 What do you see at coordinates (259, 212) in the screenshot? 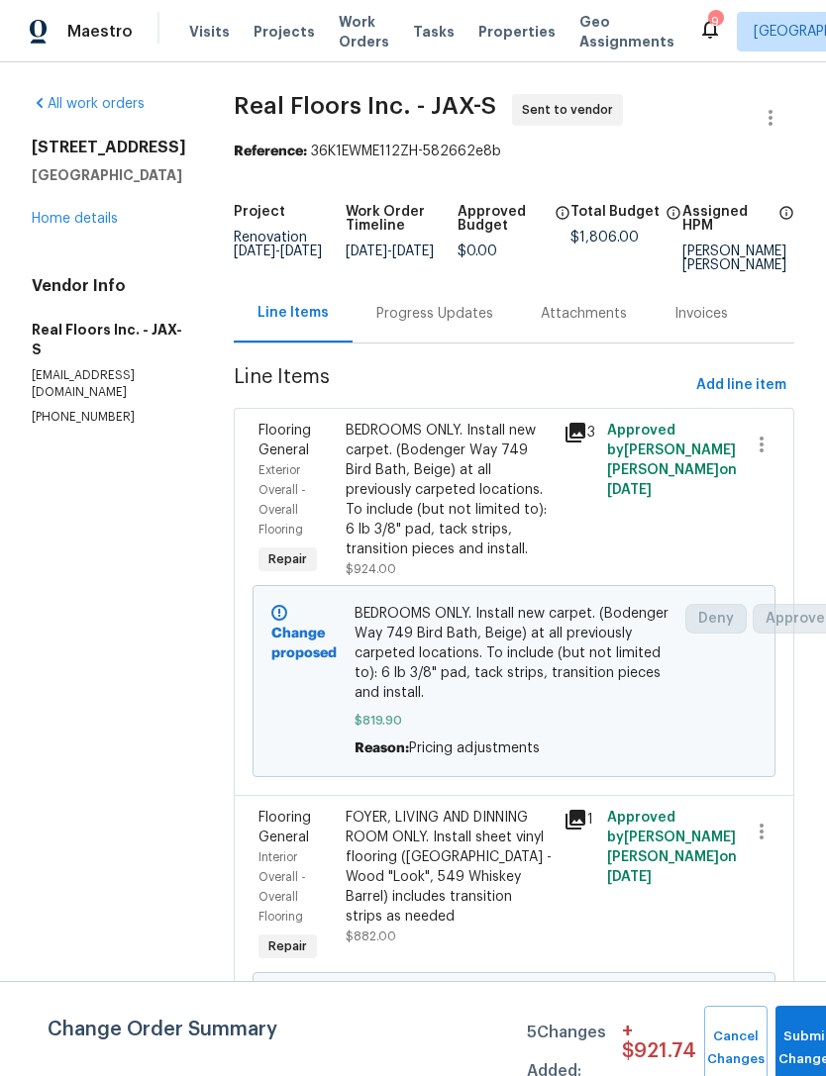
I see `h5: Project` at bounding box center [259, 212].